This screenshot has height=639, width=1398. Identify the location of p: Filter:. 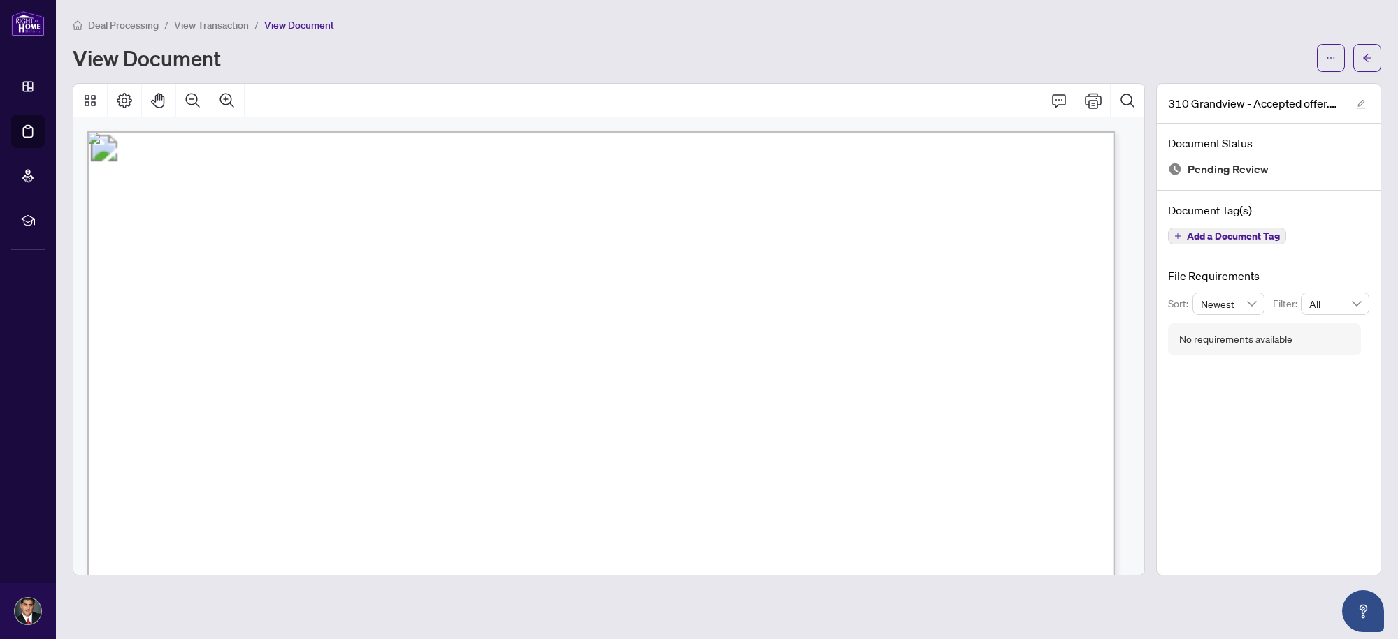
(1287, 304).